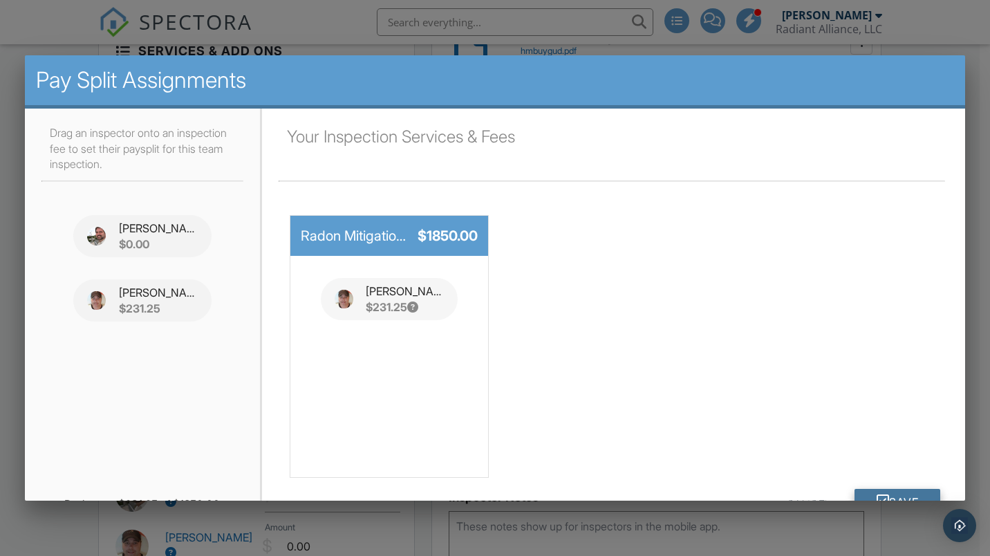 Image resolution: width=990 pixels, height=556 pixels. What do you see at coordinates (158, 244) in the screenshot?
I see `div: $0.00` at bounding box center [158, 244].